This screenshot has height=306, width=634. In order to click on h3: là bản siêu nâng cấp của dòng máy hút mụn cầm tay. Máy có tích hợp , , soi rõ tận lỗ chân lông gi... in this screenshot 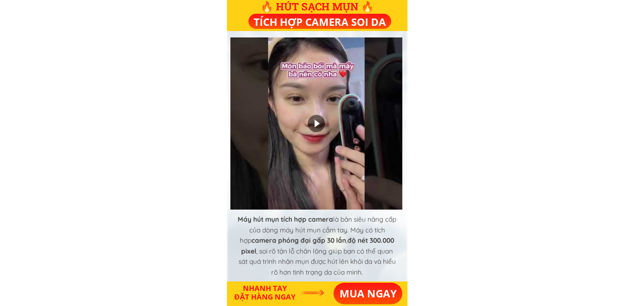, I will do `click(317, 246)`.